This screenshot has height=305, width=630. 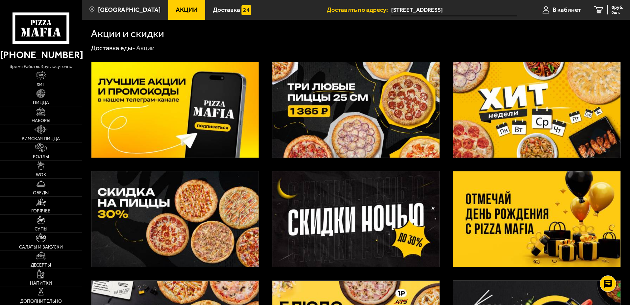 What do you see at coordinates (41, 157) in the screenshot?
I see `span: Роллы` at bounding box center [41, 157].